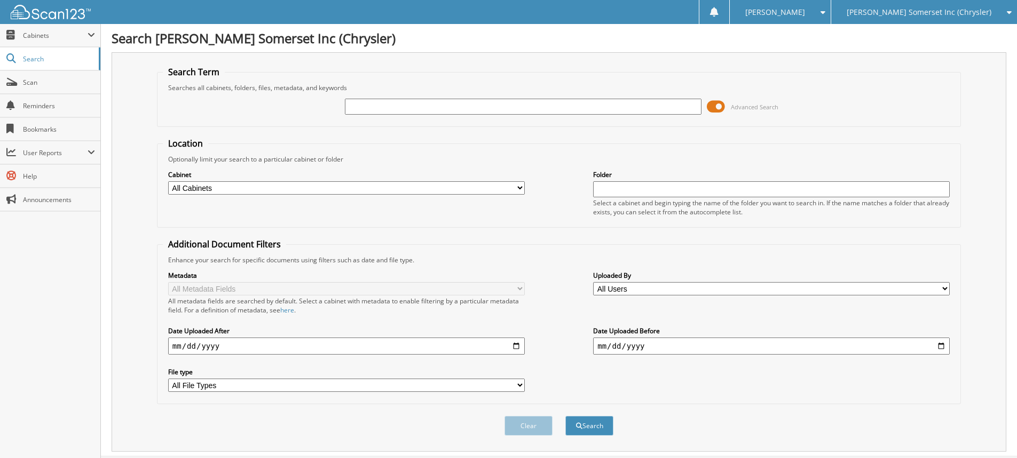 The height and width of the screenshot is (458, 1017). What do you see at coordinates (59, 200) in the screenshot?
I see `span: Announcements` at bounding box center [59, 200].